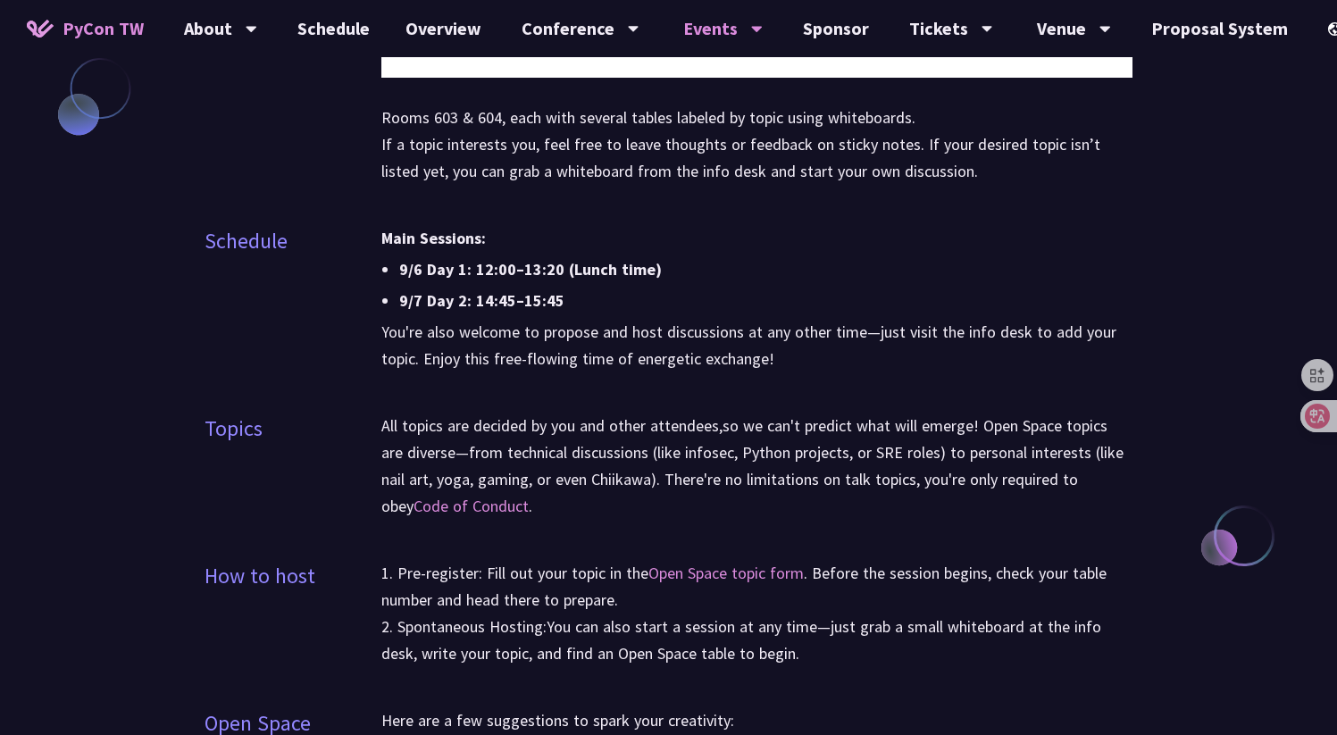 The height and width of the screenshot is (735, 1337). I want to click on img: Home icon of PyCon TW 2025, so click(40, 29).